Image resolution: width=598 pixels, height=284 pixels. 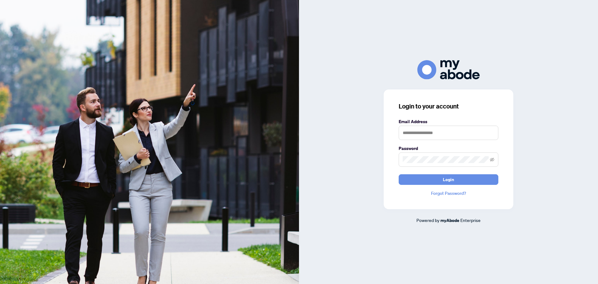 I want to click on button: Login, so click(x=449, y=180).